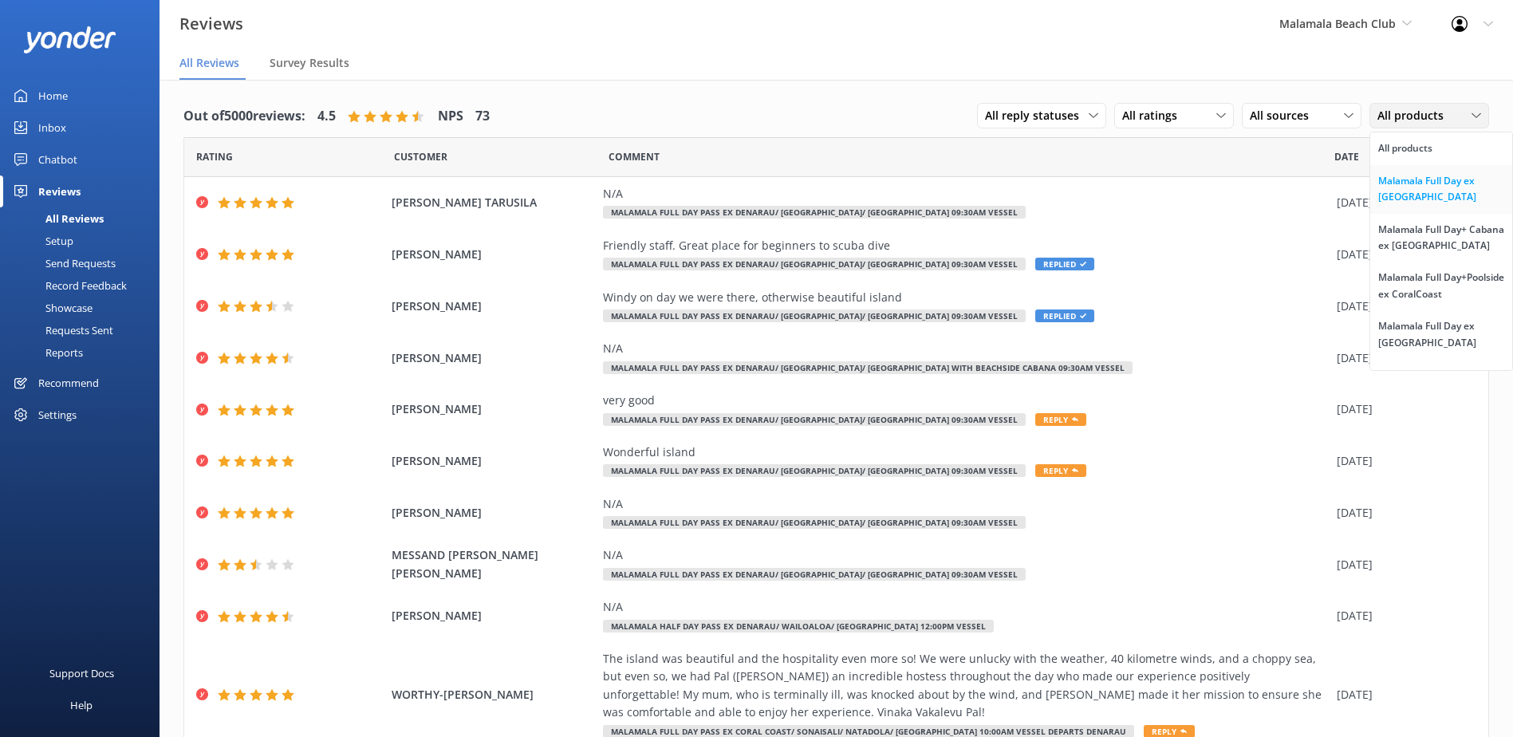 This screenshot has width=1513, height=737. What do you see at coordinates (52, 128) in the screenshot?
I see `div: Inbox` at bounding box center [52, 128].